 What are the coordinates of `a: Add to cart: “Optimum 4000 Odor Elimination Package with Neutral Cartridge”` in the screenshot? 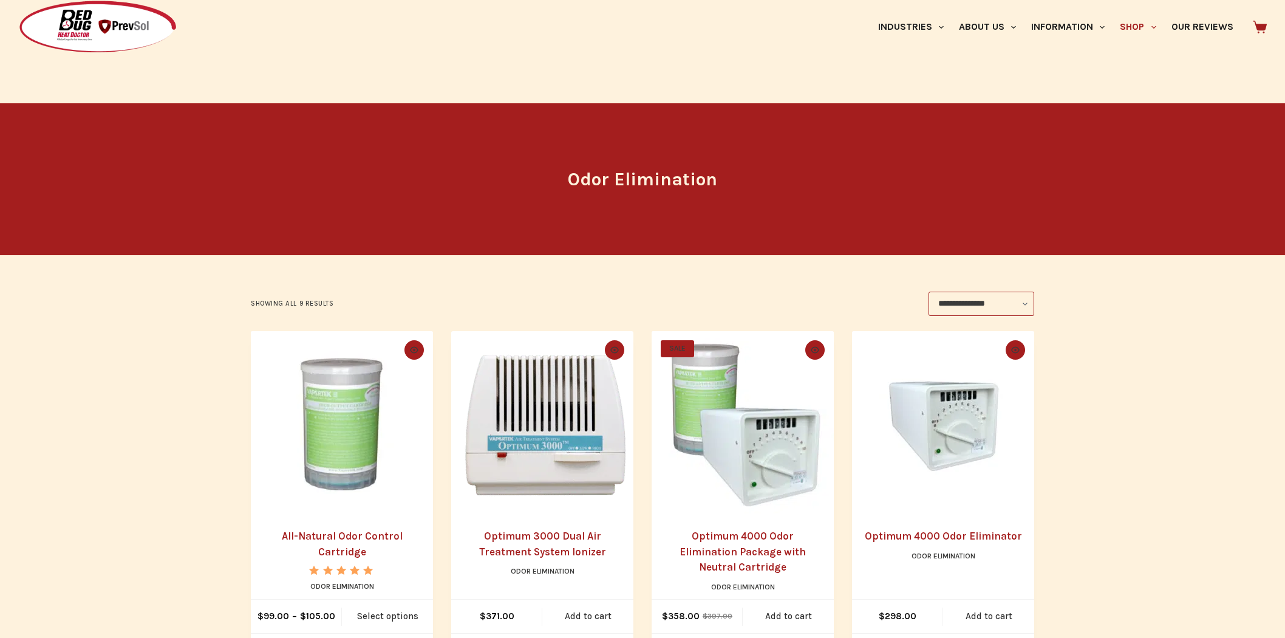 It's located at (788, 616).